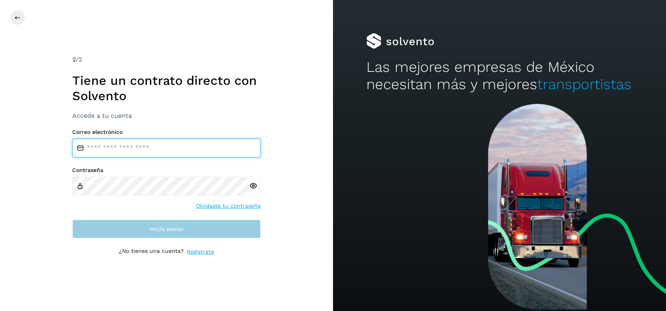 The width and height of the screenshot is (666, 311). I want to click on span: transportistas, so click(584, 84).